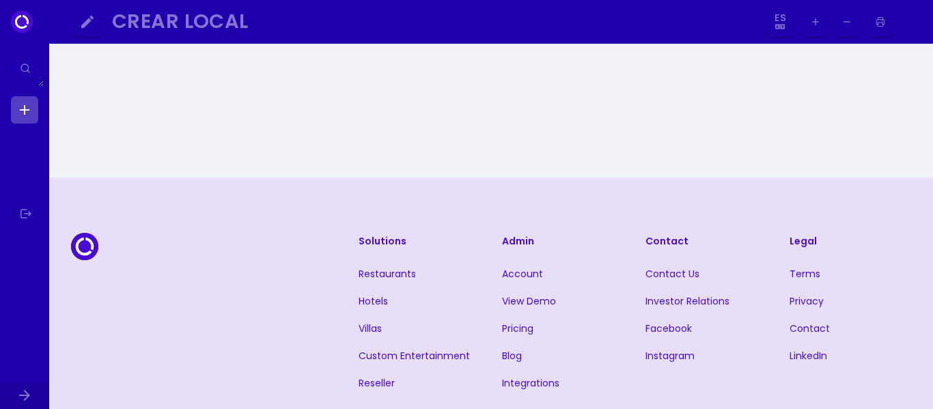 The image size is (933, 409). What do you see at coordinates (430, 21) in the screenshot?
I see `div: Crear Local` at bounding box center [430, 21].